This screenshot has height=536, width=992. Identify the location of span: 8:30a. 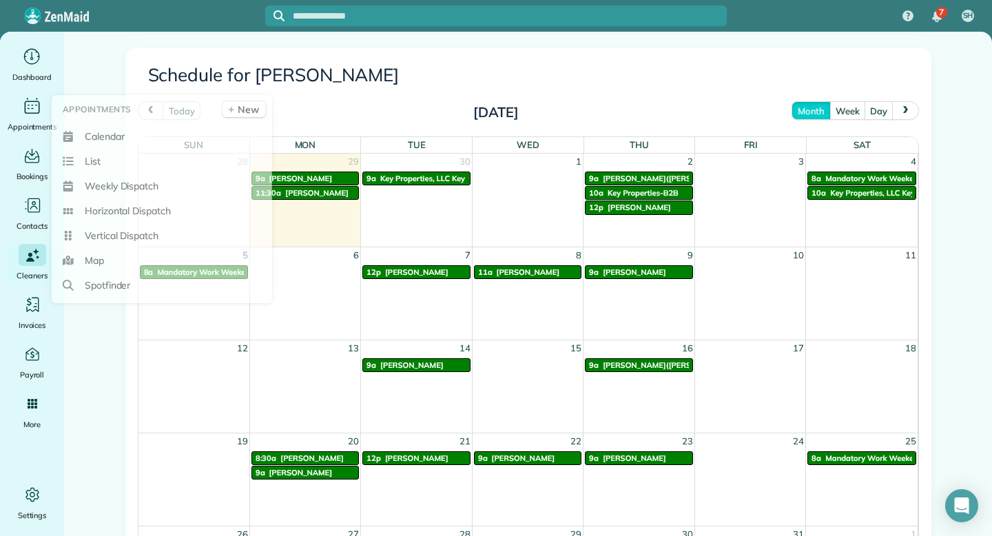
(266, 458).